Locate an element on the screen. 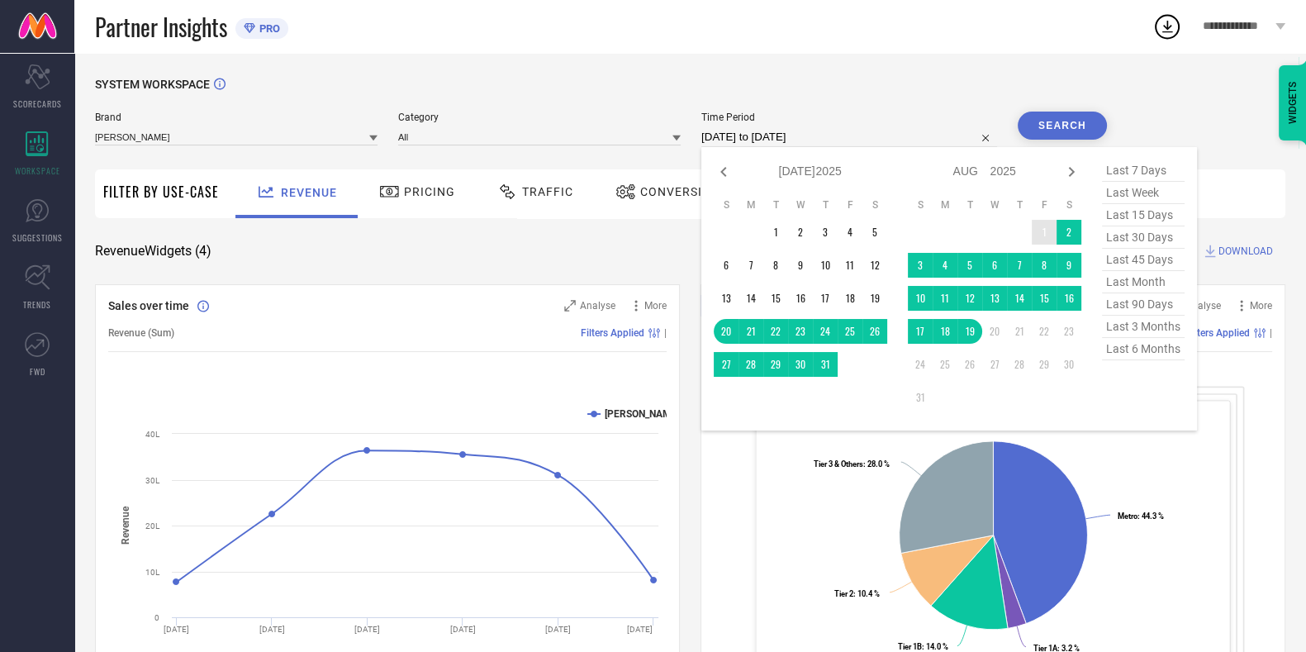 The image size is (1306, 652). td: Sat Aug 09 2025 is located at coordinates (1069, 265).